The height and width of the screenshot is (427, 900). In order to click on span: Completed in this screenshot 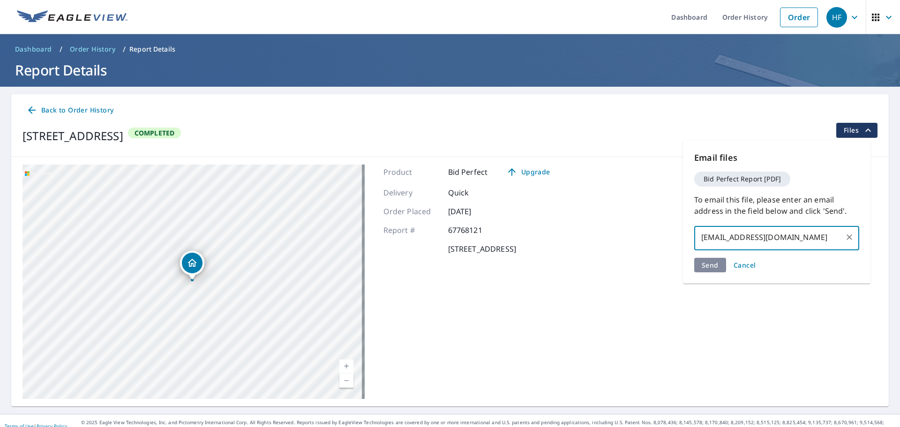, I will do `click(155, 133)`.